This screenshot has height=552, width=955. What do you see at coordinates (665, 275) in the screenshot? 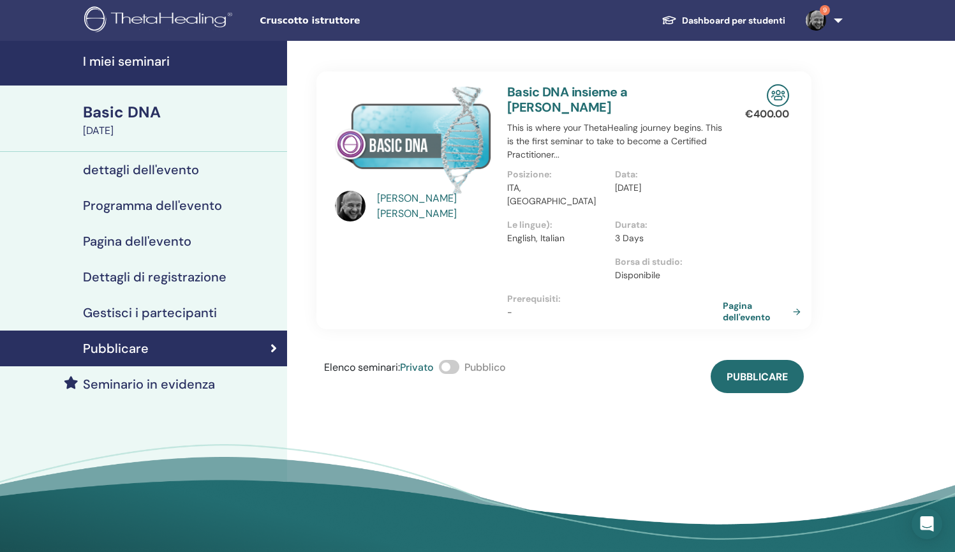
I see `p: Disponibile` at bounding box center [665, 275].